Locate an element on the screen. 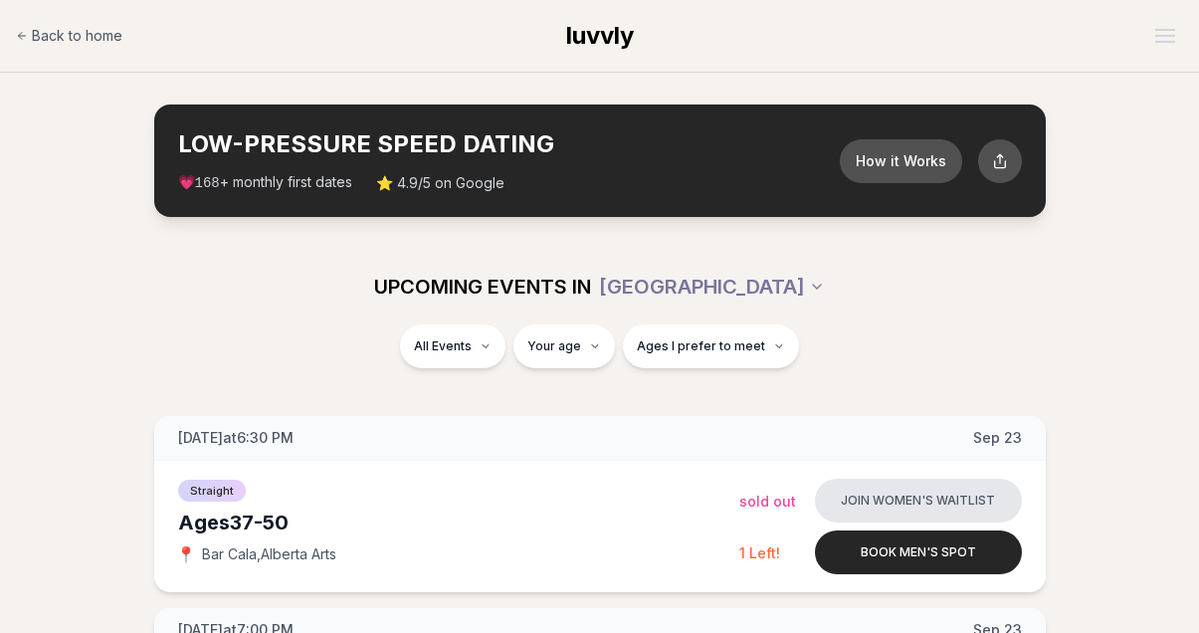 The image size is (1199, 633). button: Open menu is located at coordinates (1165, 36).